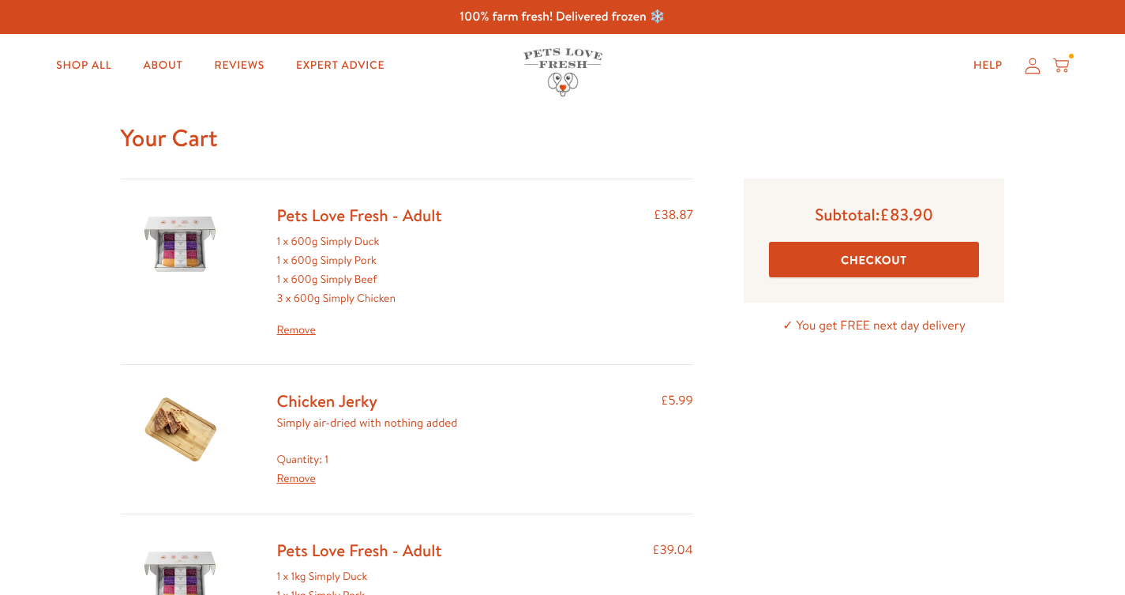 The height and width of the screenshot is (595, 1125). I want to click on img: Chicken Jerky, so click(180, 430).